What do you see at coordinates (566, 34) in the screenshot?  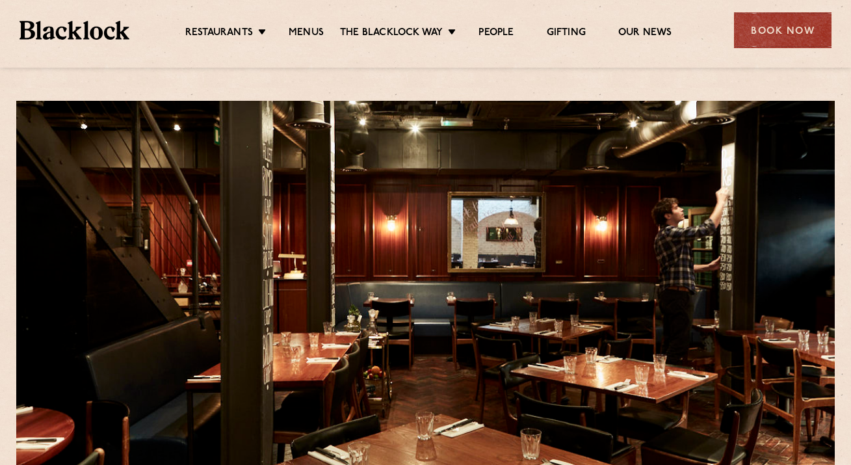 I see `a: Gifting` at bounding box center [566, 34].